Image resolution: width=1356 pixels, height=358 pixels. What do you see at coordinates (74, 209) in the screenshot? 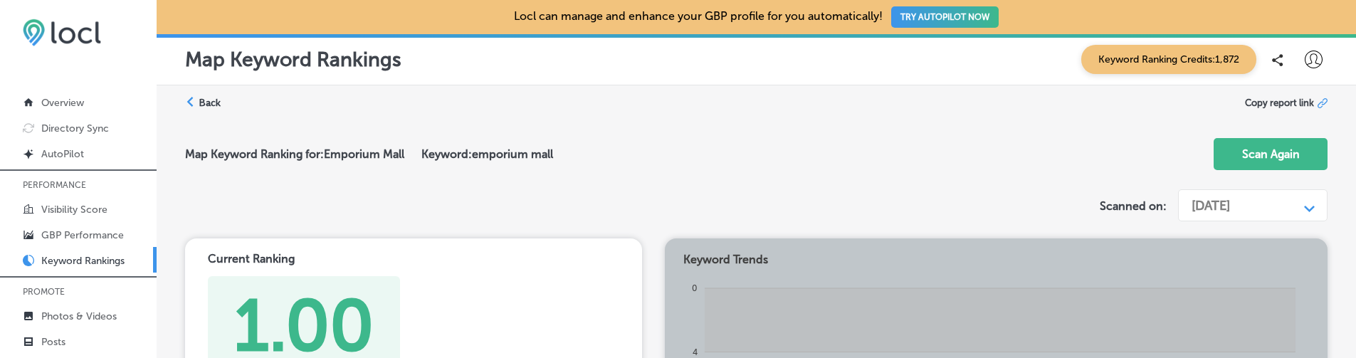
I see `p: Visibility Score` at bounding box center [74, 209].